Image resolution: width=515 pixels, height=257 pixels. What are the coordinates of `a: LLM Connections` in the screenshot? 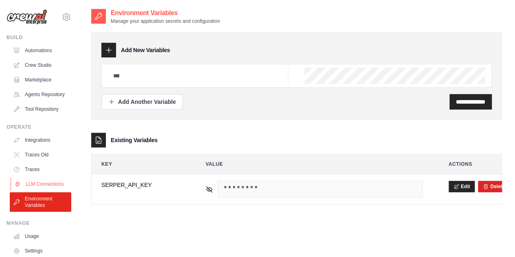 It's located at (41, 184).